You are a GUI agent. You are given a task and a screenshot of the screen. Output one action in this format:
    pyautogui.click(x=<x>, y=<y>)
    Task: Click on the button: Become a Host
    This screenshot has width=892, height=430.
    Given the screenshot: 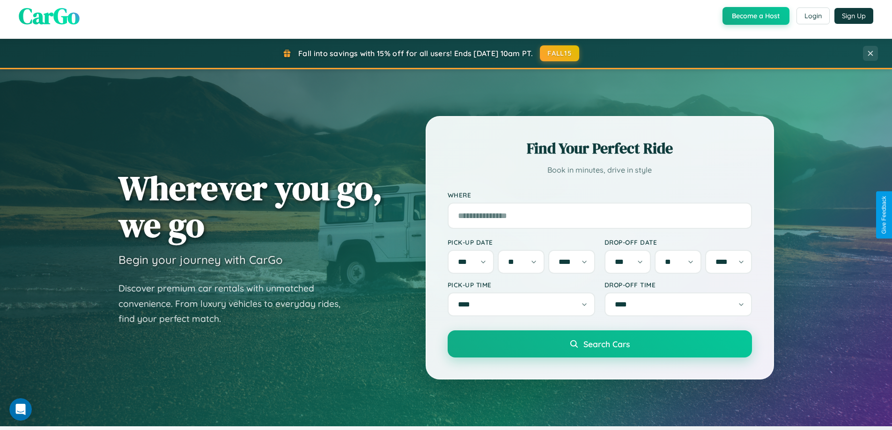 What is the action you would take?
    pyautogui.click(x=756, y=16)
    